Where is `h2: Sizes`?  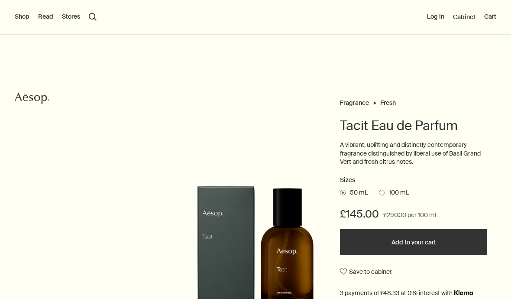
h2: Sizes is located at coordinates (413, 180).